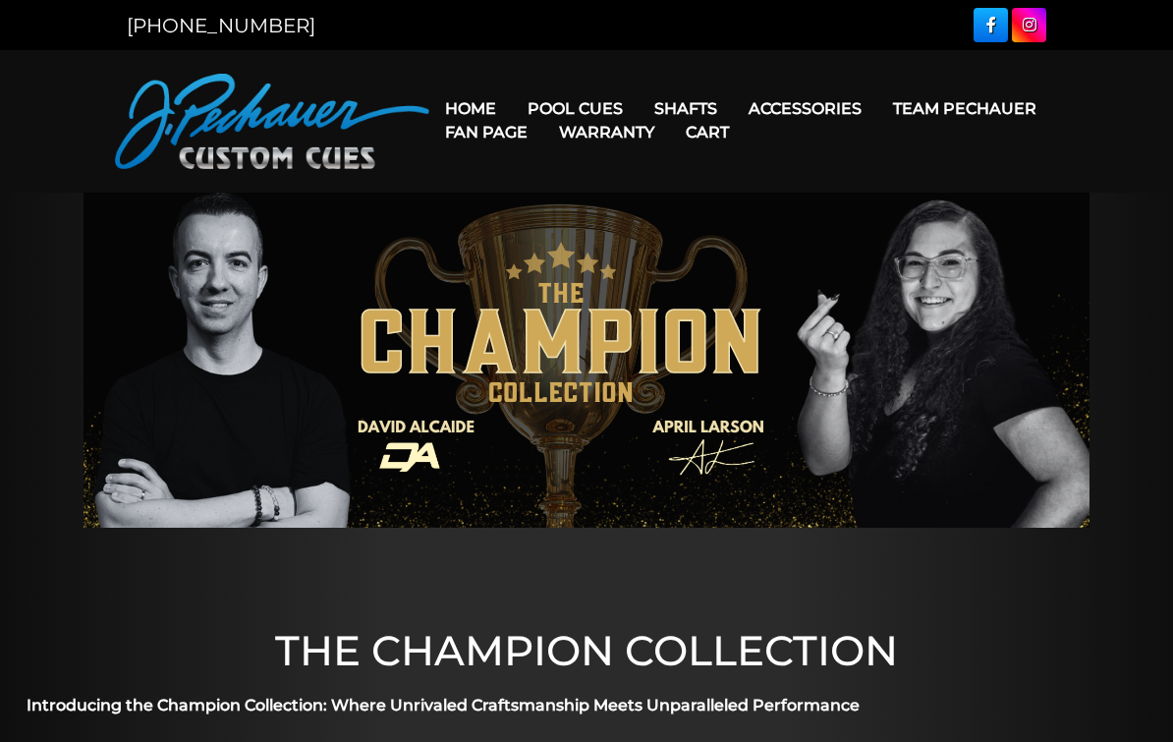  I want to click on img: Pechauer Custom Cues, so click(272, 121).